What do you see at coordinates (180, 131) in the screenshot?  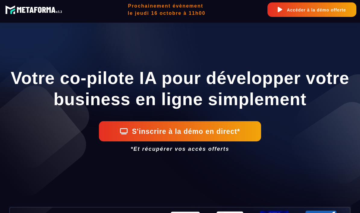 I see `button: S'inscrire à la démo en direct*` at bounding box center [180, 131].